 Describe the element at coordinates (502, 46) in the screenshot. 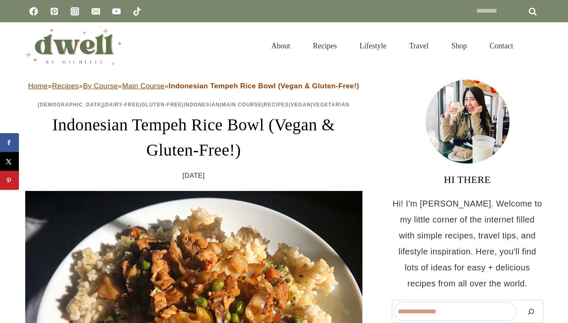

I see `a: Contact` at that location.